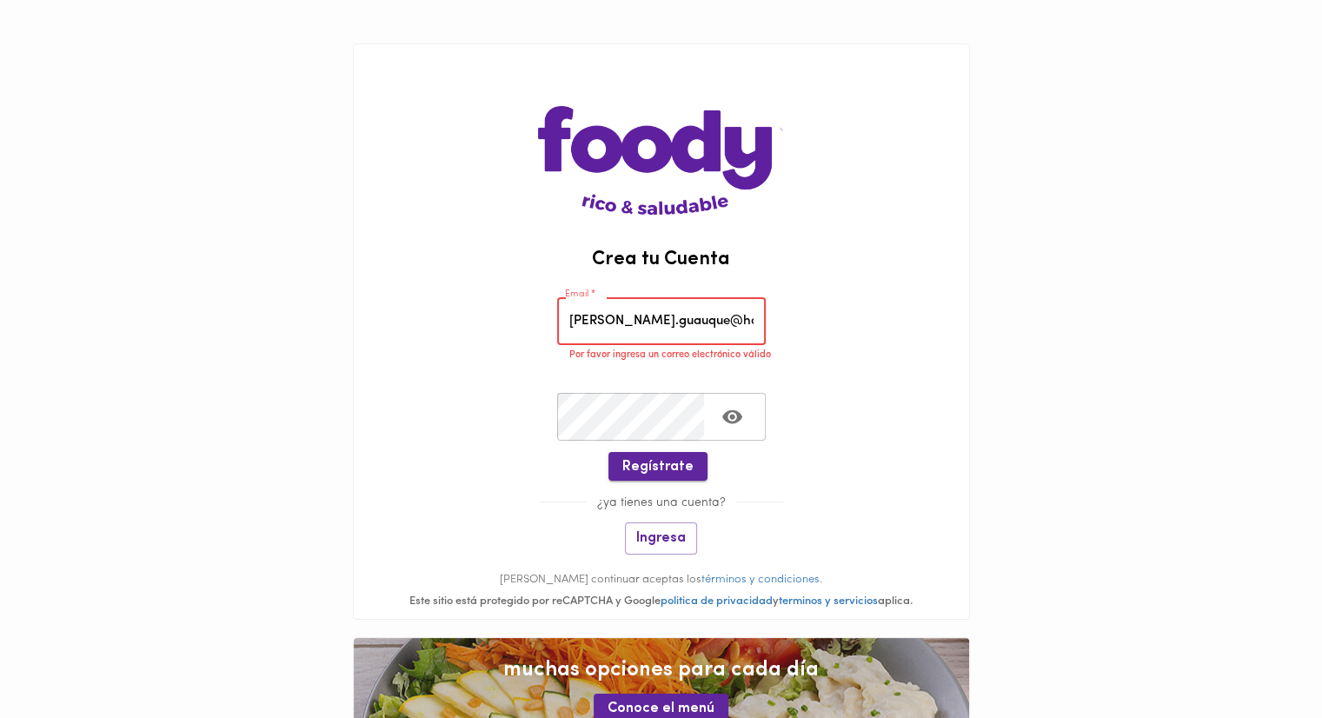 The width and height of the screenshot is (1322, 718). Describe the element at coordinates (662, 602) in the screenshot. I see `div: Este sitio está protegido por reCAPTCHA y Google y aplica.` at that location.